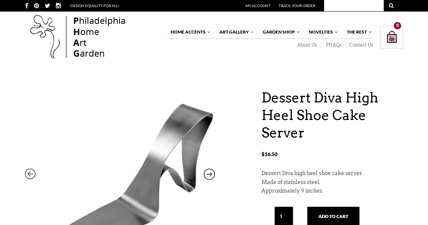 This screenshot has height=225, width=428. I want to click on bdi: 16.50, so click(269, 154).